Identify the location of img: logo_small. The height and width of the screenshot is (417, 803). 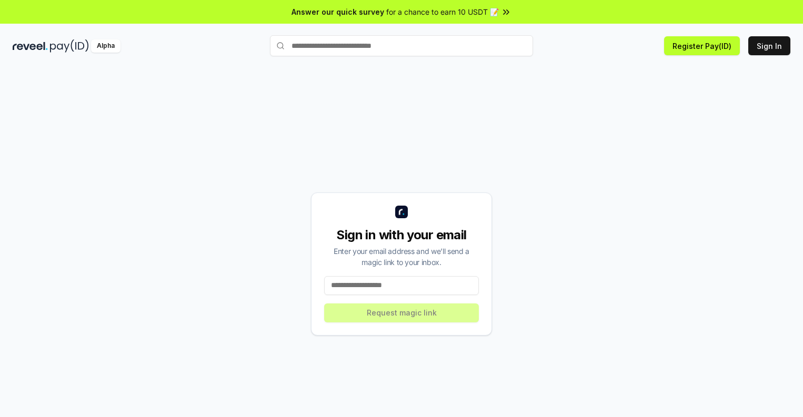
(402, 212).